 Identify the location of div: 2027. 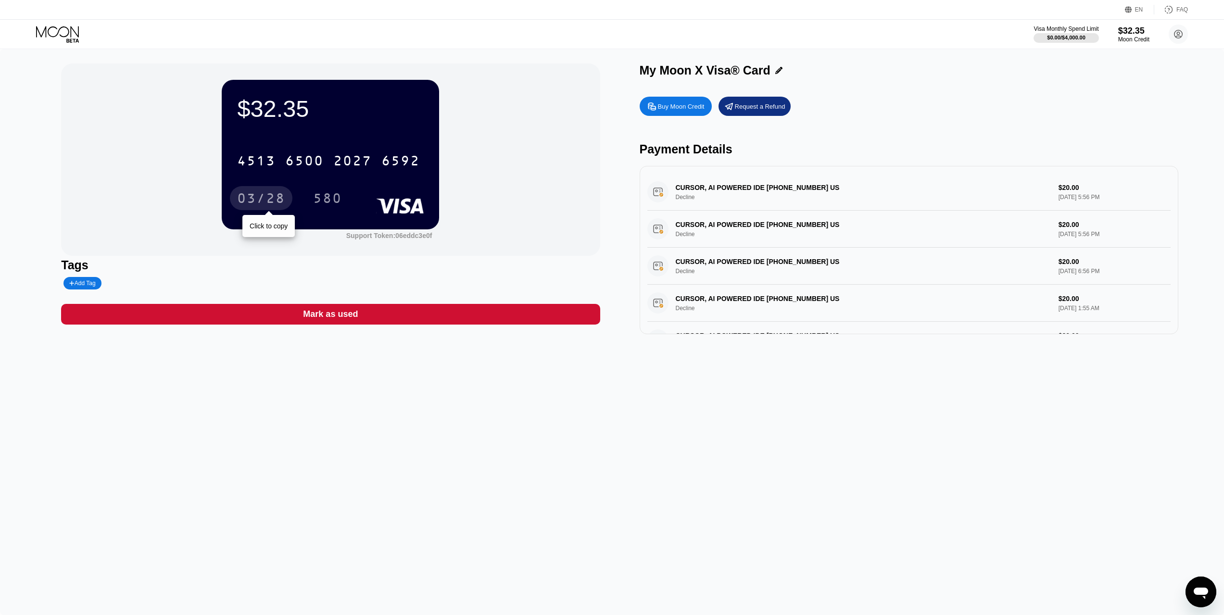
(352, 162).